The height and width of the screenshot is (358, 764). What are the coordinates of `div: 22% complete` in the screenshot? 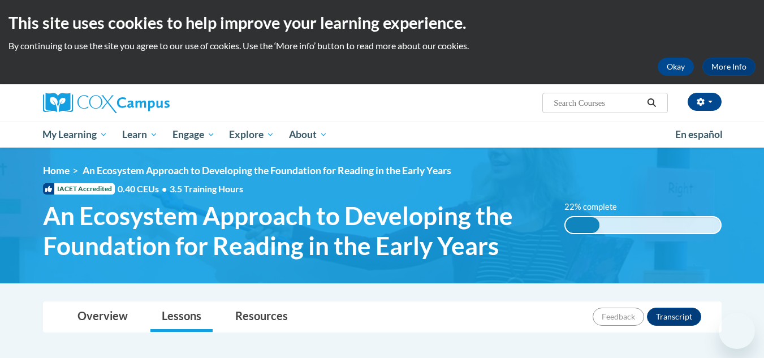 It's located at (582, 225).